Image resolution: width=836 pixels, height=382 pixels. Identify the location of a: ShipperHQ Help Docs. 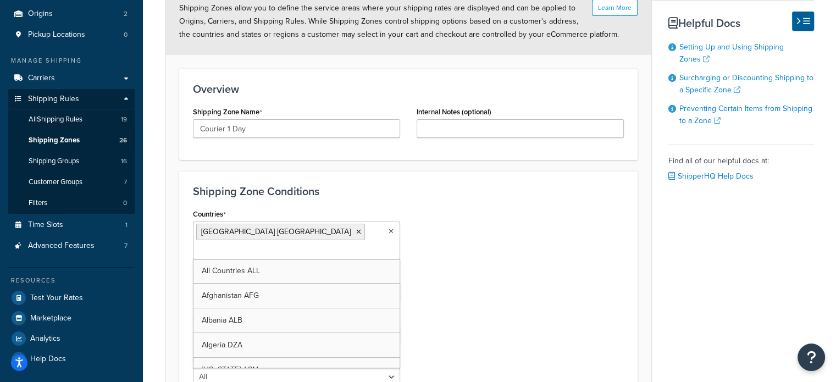
(710, 176).